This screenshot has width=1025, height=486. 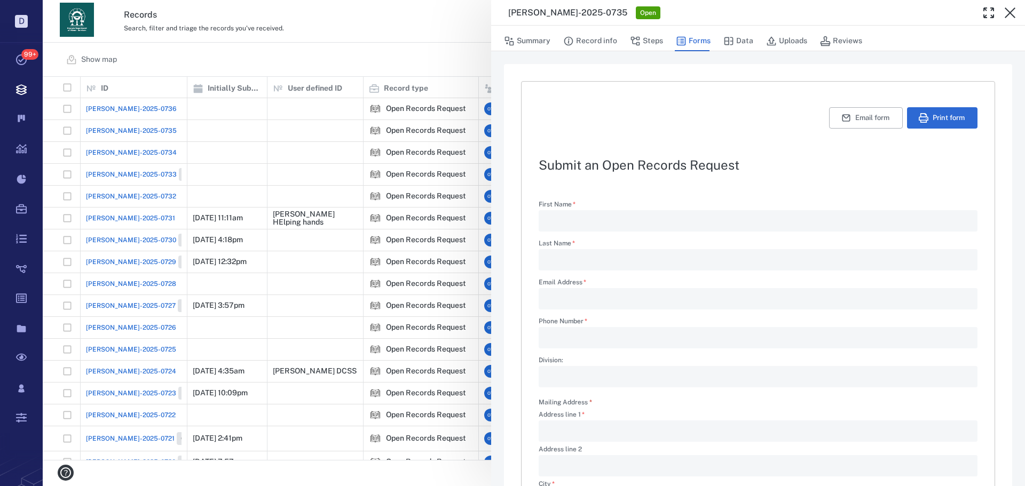 I want to click on button: Uploads, so click(x=786, y=41).